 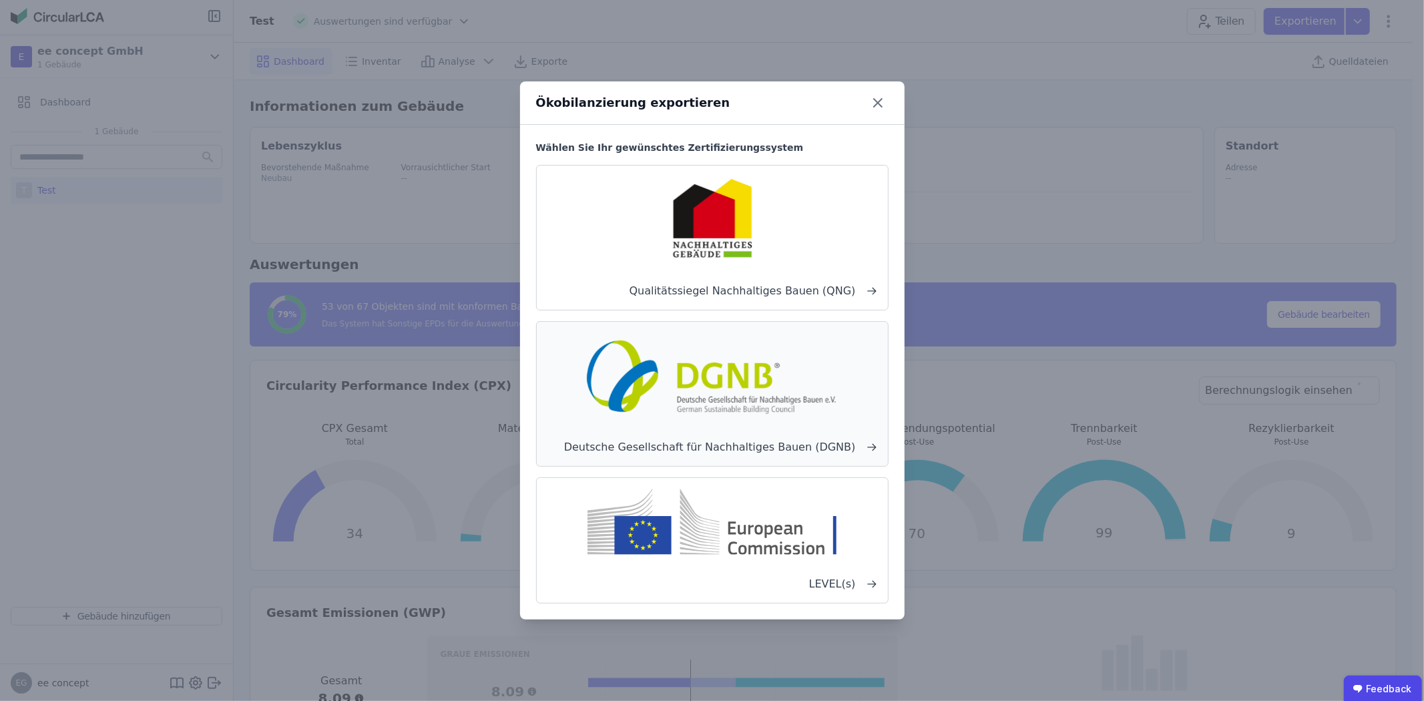 I want to click on img: qng-1, so click(x=712, y=219).